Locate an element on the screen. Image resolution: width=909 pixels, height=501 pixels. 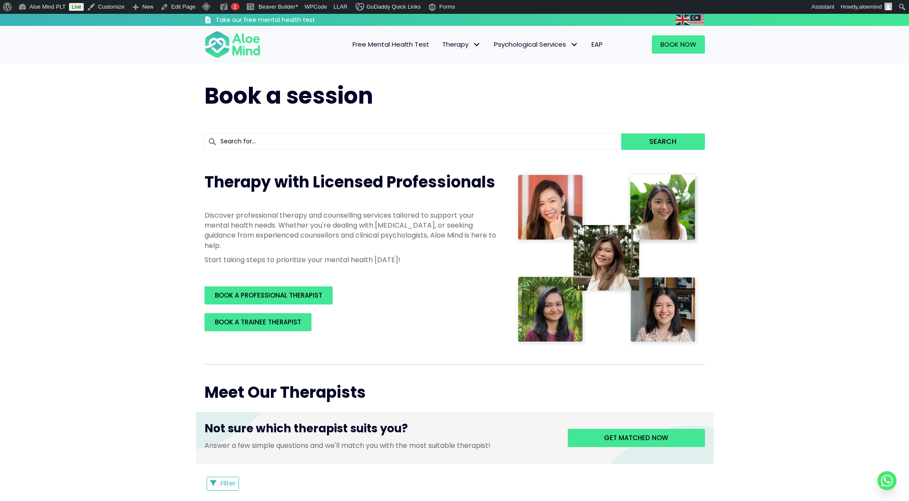
nav: Menu is located at coordinates (441, 44).